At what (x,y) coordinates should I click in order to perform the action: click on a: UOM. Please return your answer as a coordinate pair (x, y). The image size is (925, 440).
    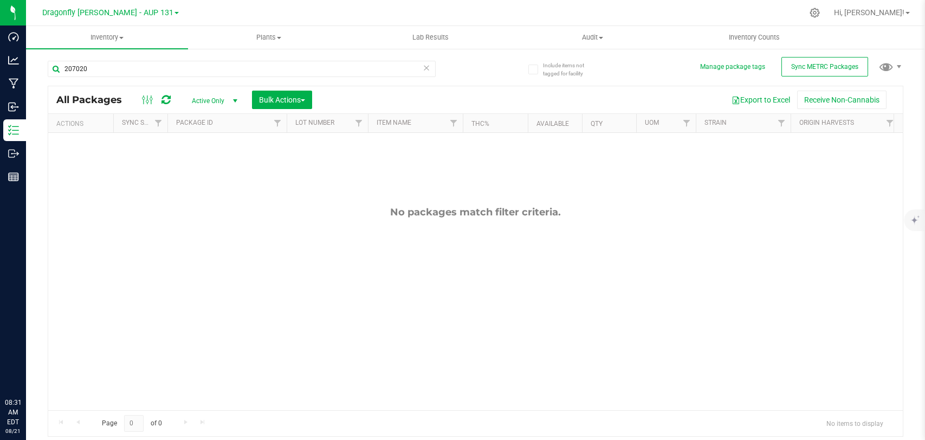
    Looking at the image, I should click on (652, 123).